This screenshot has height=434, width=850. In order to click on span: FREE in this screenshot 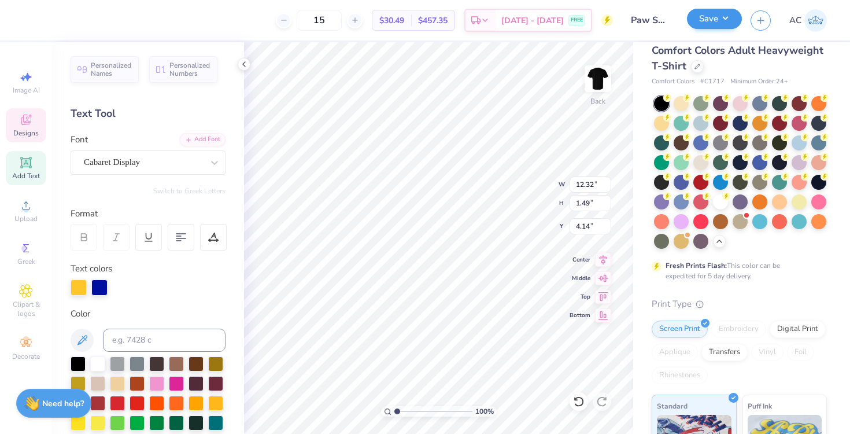, I will do `click(576, 20)`.